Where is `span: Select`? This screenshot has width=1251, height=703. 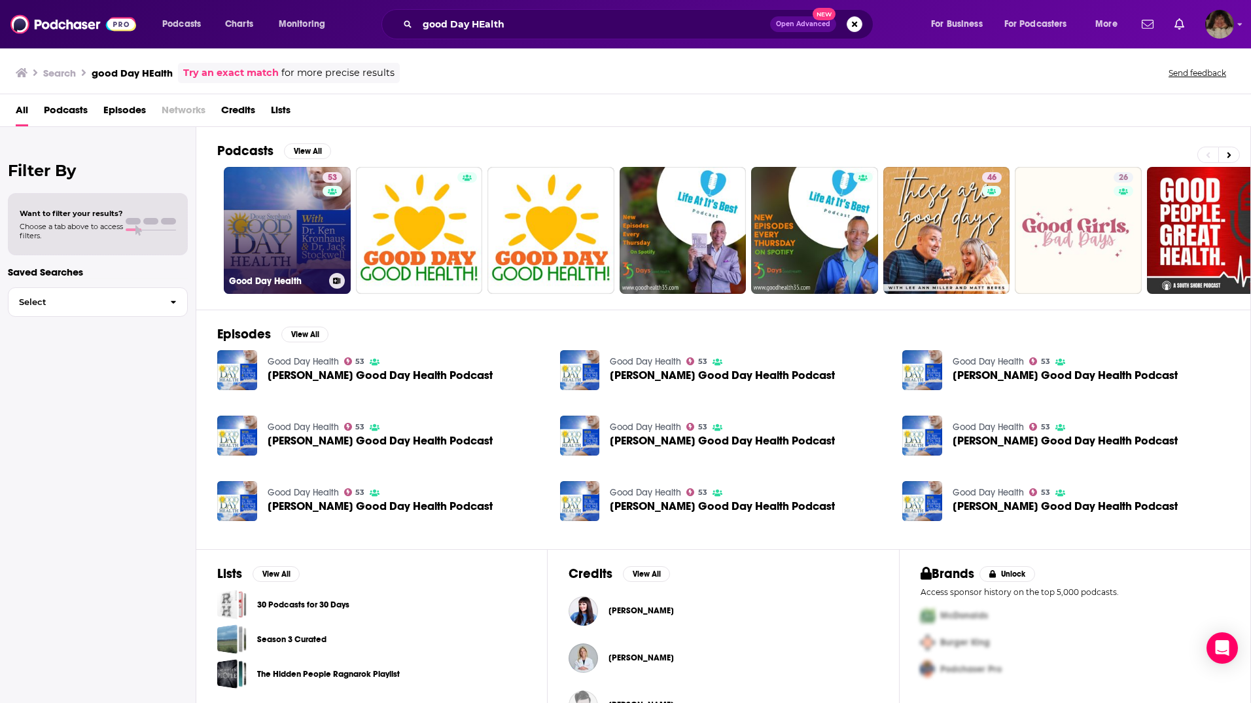 span: Select is located at coordinates (84, 302).